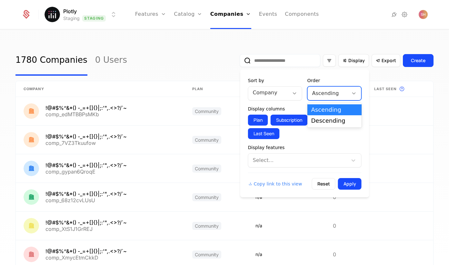 The width and height of the screenshot is (449, 265). What do you see at coordinates (258, 120) in the screenshot?
I see `button: Plan` at bounding box center [258, 120].